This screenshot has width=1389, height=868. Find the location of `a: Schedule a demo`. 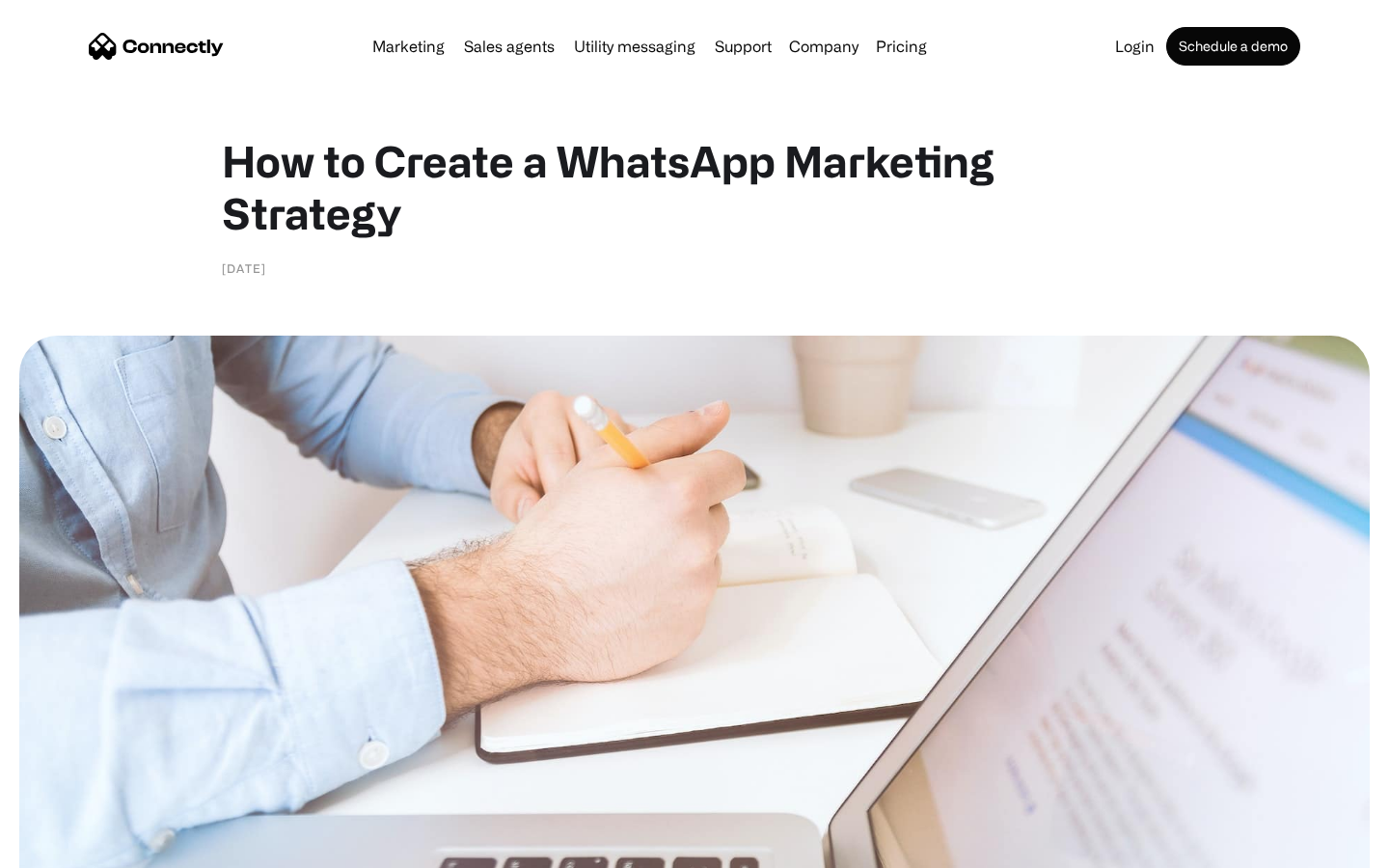

a: Schedule a demo is located at coordinates (1232, 46).